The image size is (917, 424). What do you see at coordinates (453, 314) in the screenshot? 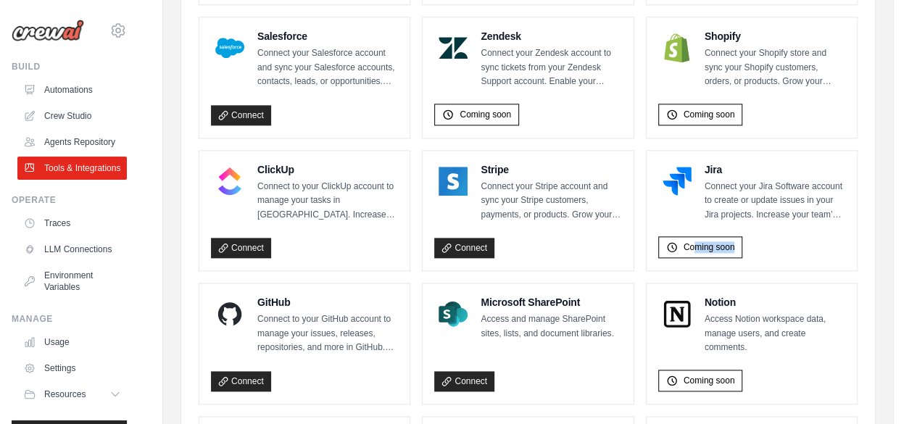
I see `img: Microsoft SharePoint Logo` at bounding box center [453, 314].